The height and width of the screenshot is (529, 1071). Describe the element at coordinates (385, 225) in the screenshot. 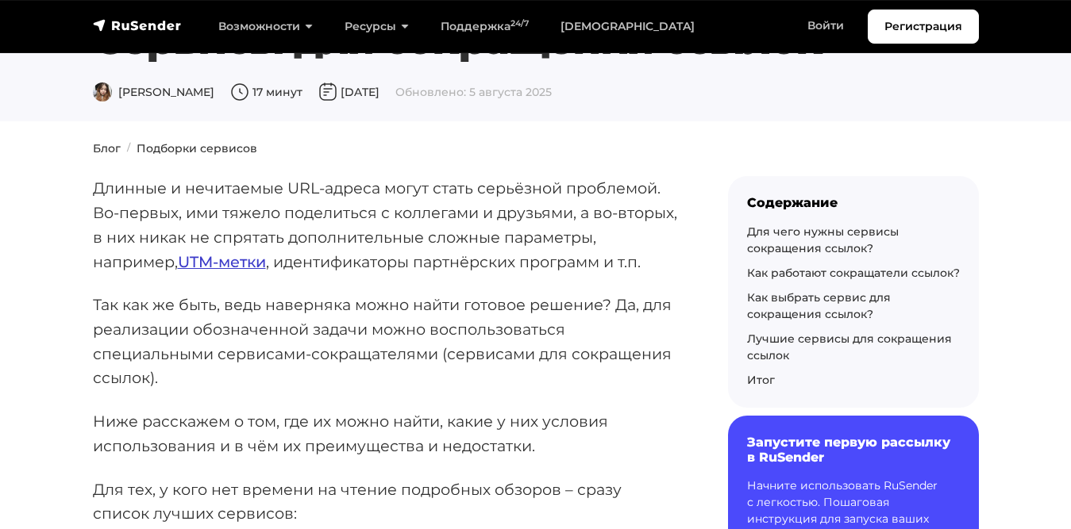

I see `p: Длинные и нечитаемые URL-адреса могут стать серьёзной проблемой. Во-первых, ими тяжело поделиться...` at that location.